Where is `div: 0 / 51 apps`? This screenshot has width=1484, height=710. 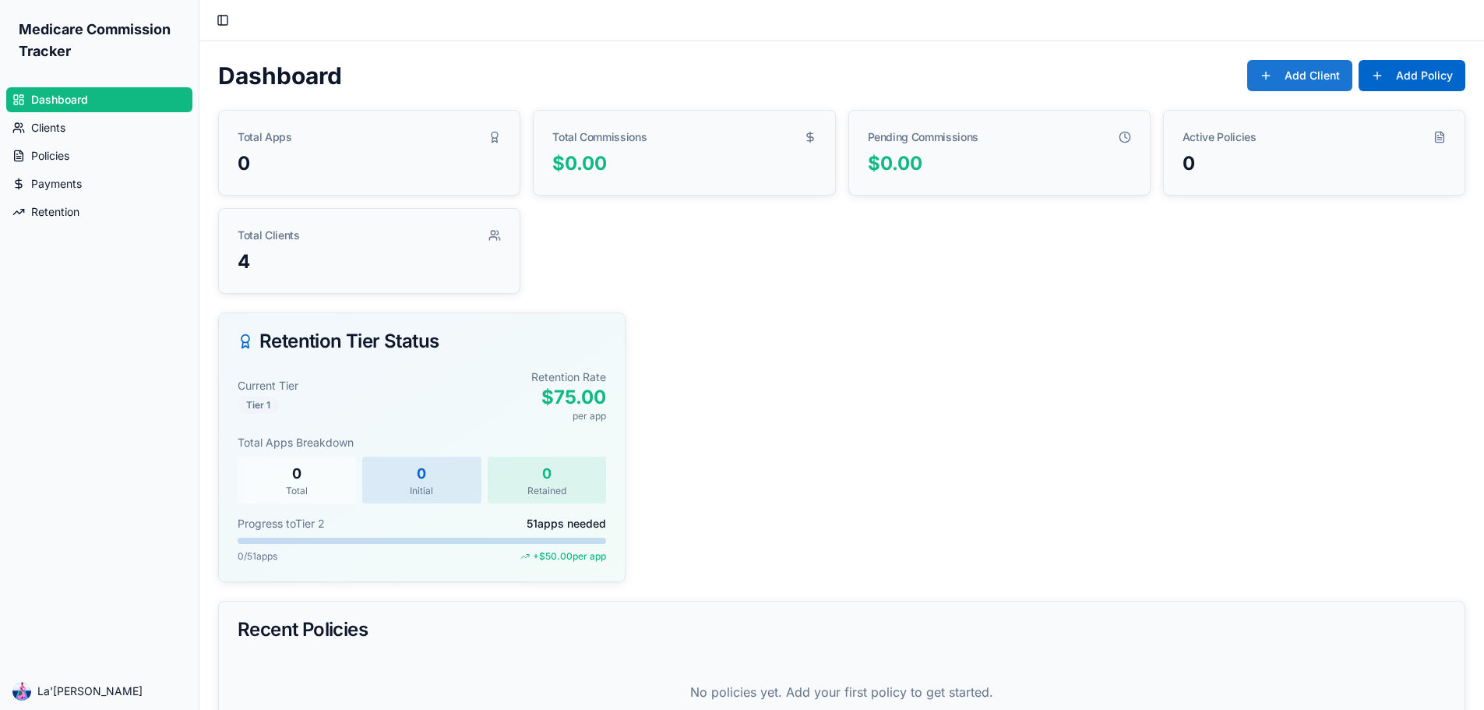 div: 0 / 51 apps is located at coordinates (257, 556).